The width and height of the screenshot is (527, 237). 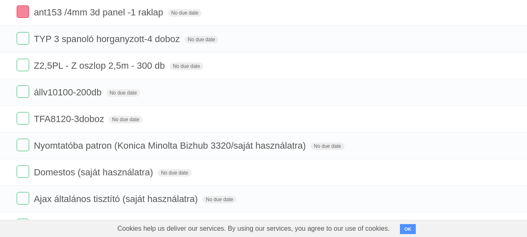 I want to click on span: Z2,5PL - Z oszlop 2,5m - 300 db, so click(x=100, y=65).